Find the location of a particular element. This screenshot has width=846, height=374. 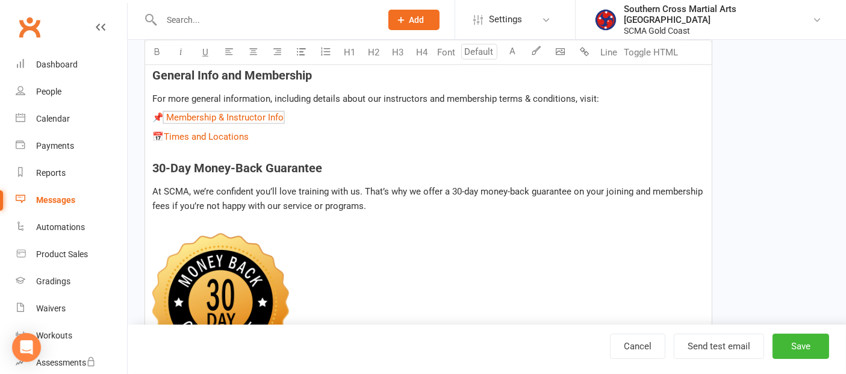

a: Cancel is located at coordinates (638, 346).